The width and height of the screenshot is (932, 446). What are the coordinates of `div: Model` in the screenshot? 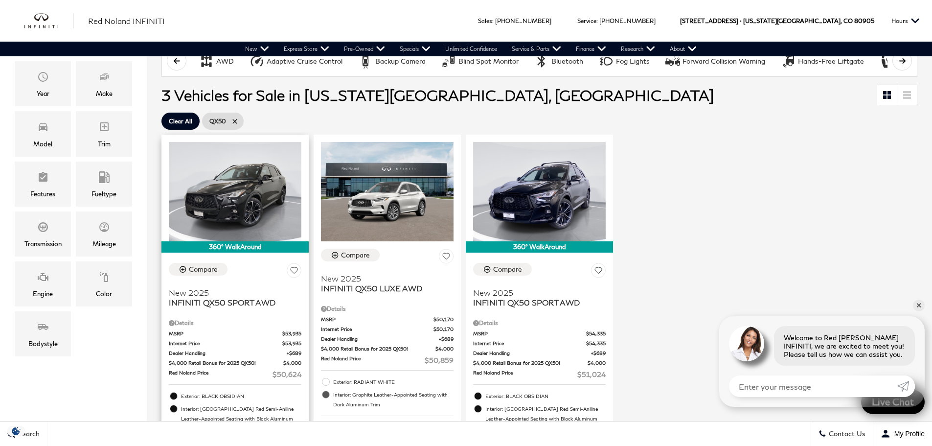 It's located at (43, 144).